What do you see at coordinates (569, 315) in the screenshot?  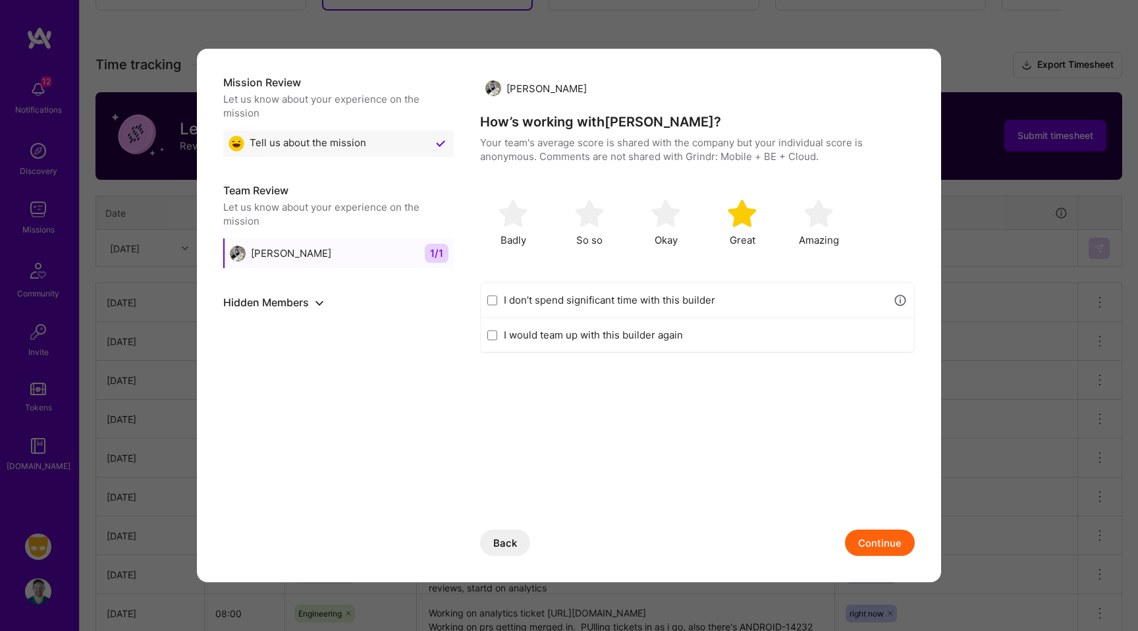 I see `div: modal` at bounding box center [569, 315].